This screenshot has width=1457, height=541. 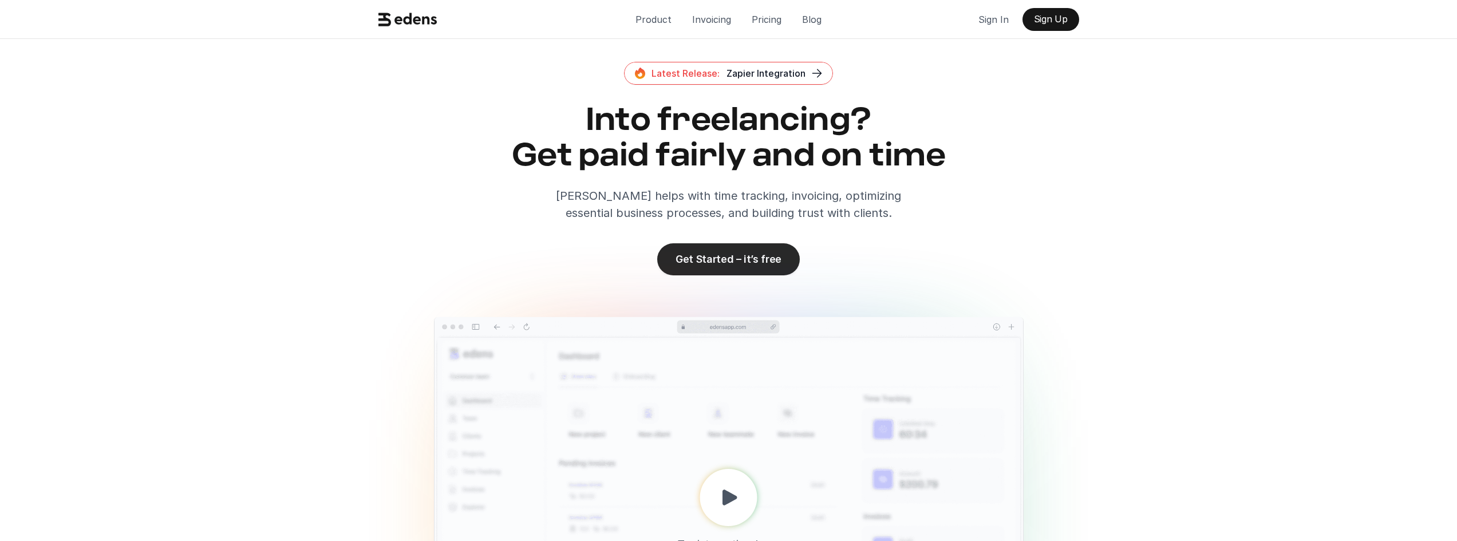 I want to click on p: Sign Up, so click(x=1051, y=19).